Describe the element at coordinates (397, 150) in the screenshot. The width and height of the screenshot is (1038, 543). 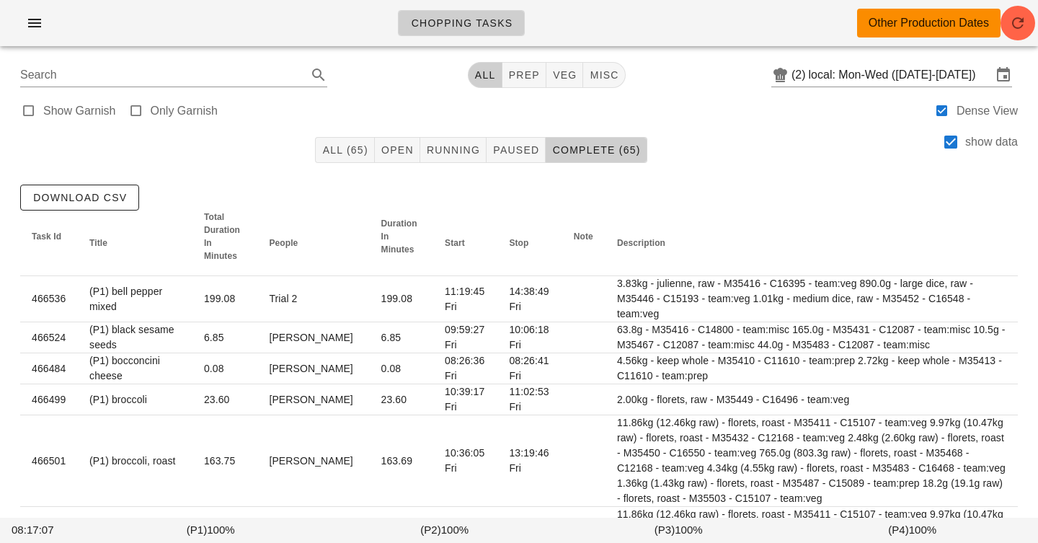
I see `span: Open` at that location.